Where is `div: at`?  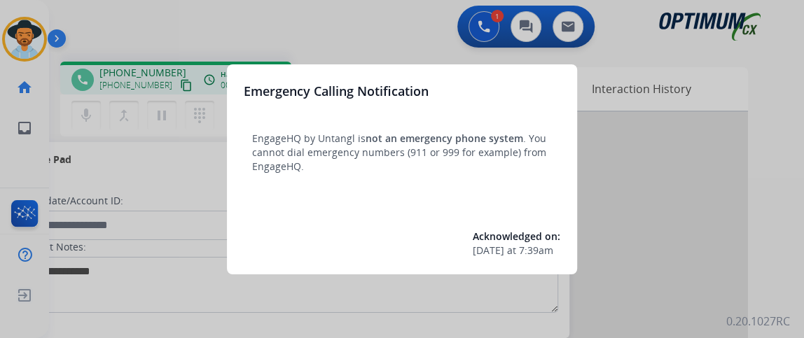
div: at is located at coordinates (516, 251).